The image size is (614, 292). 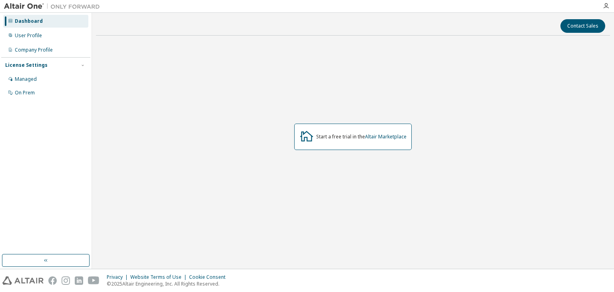 I want to click on img: altair_logo.svg, so click(x=23, y=280).